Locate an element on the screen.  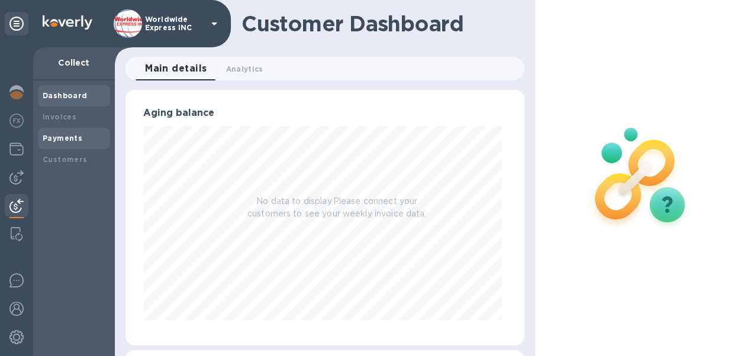
img: Logo is located at coordinates (67, 22).